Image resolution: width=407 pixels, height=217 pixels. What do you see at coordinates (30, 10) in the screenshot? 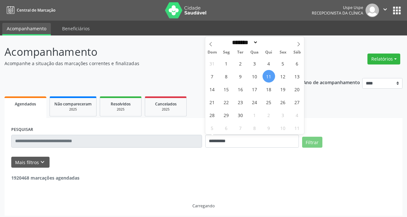
I see `a: Central de Marcação` at bounding box center [30, 10].